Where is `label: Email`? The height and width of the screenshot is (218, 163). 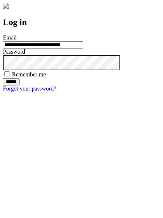 label: Email is located at coordinates (10, 37).